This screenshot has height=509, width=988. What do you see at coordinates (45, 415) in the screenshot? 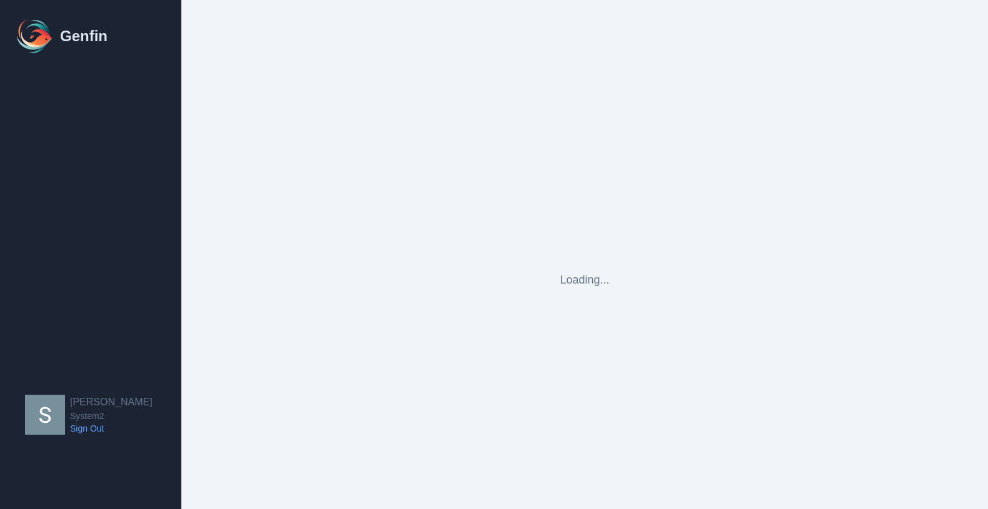
I see `img: Savannah Sherard` at bounding box center [45, 415].